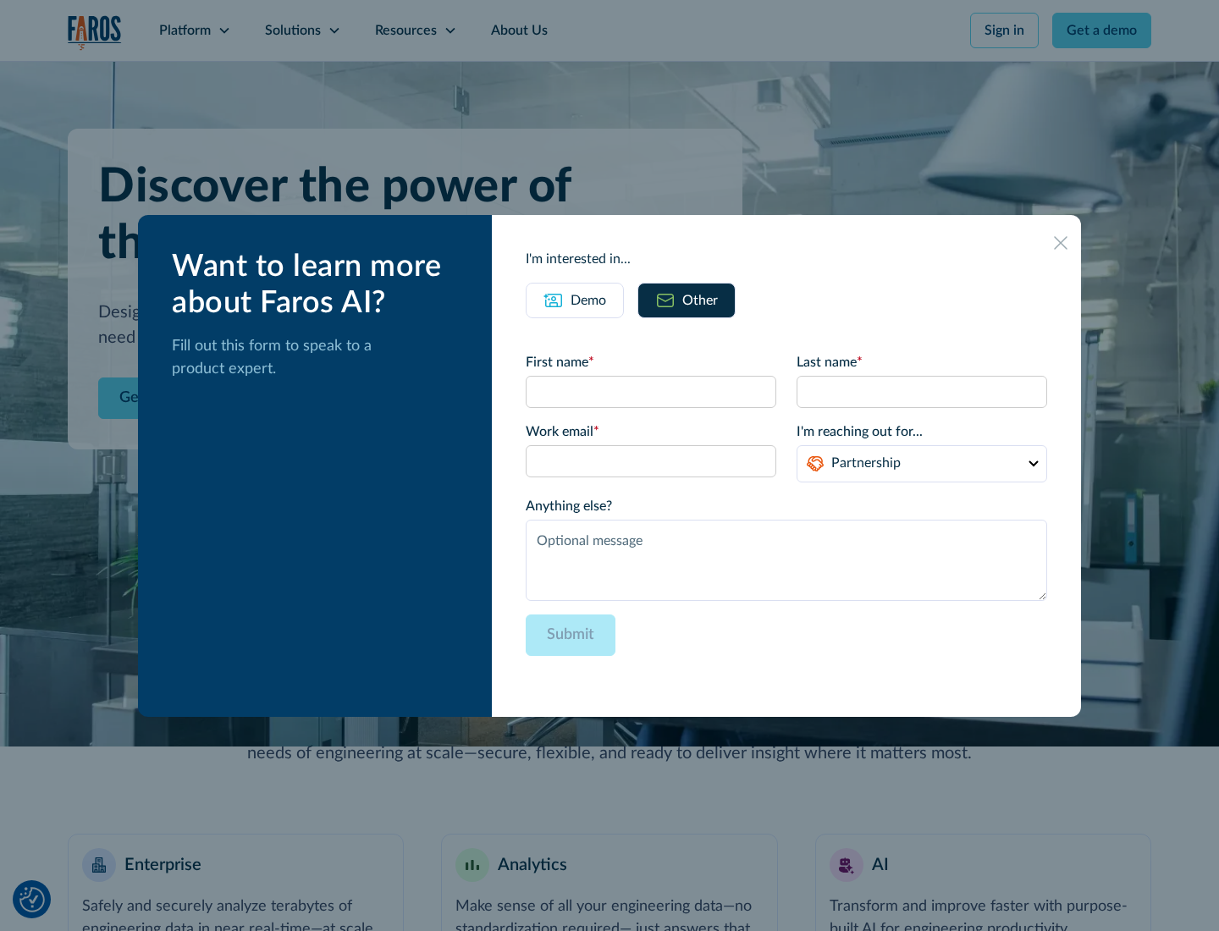 This screenshot has height=931, width=1219. Describe the element at coordinates (786, 506) in the screenshot. I see `label: Anything else?` at that location.